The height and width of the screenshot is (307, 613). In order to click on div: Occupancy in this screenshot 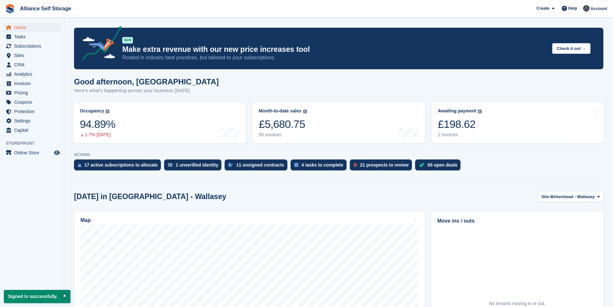, I will do `click(92, 111)`.